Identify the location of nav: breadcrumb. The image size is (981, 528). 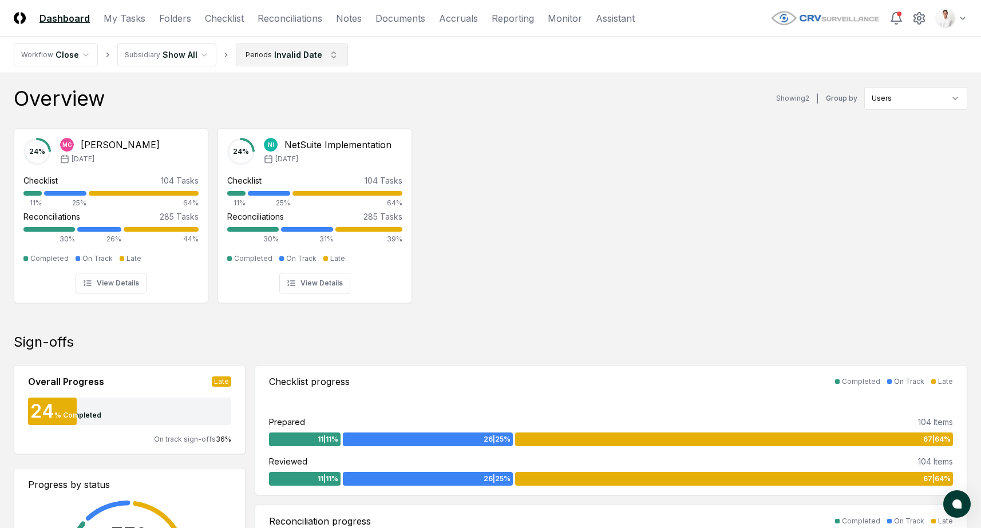
(181, 55).